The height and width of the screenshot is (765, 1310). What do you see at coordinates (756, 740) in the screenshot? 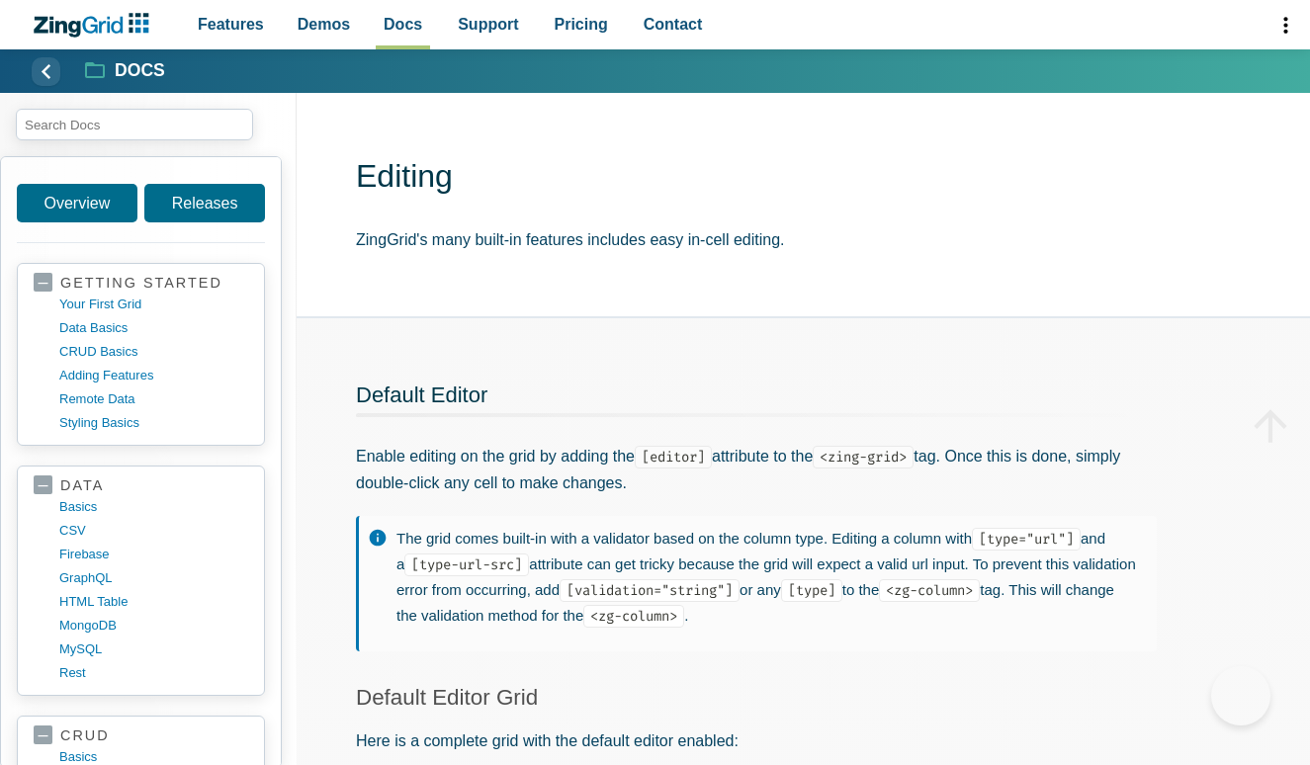
I see `p: Here is a complete grid with the default editor enabled:` at bounding box center [756, 740].